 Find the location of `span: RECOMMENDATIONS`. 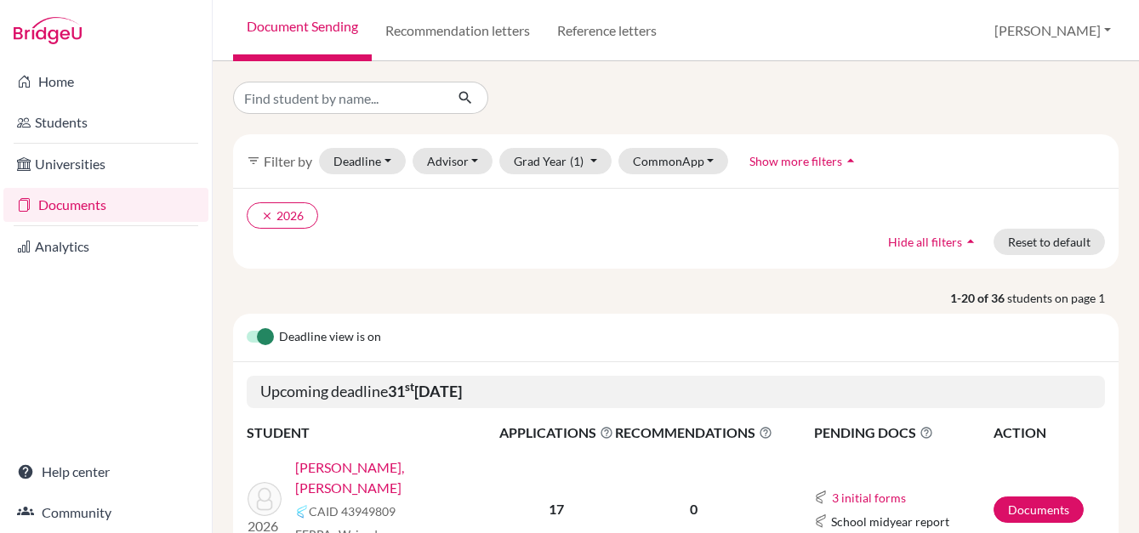

span: RECOMMENDATIONS is located at coordinates (693, 433).